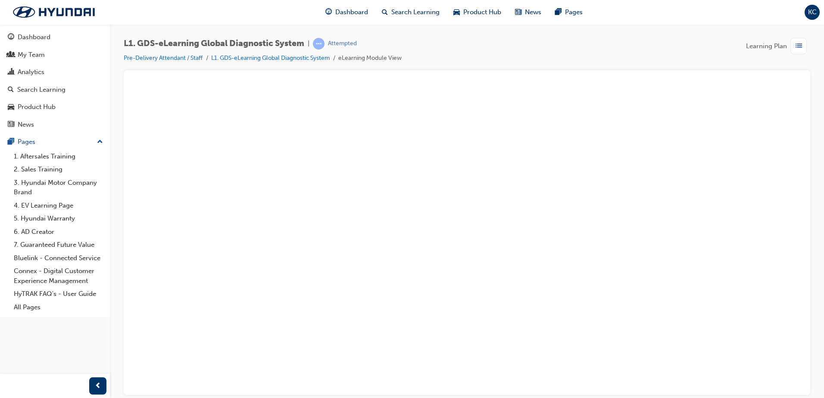  Describe the element at coordinates (58, 276) in the screenshot. I see `a: Connex - Digital Customer Experience Management` at that location.